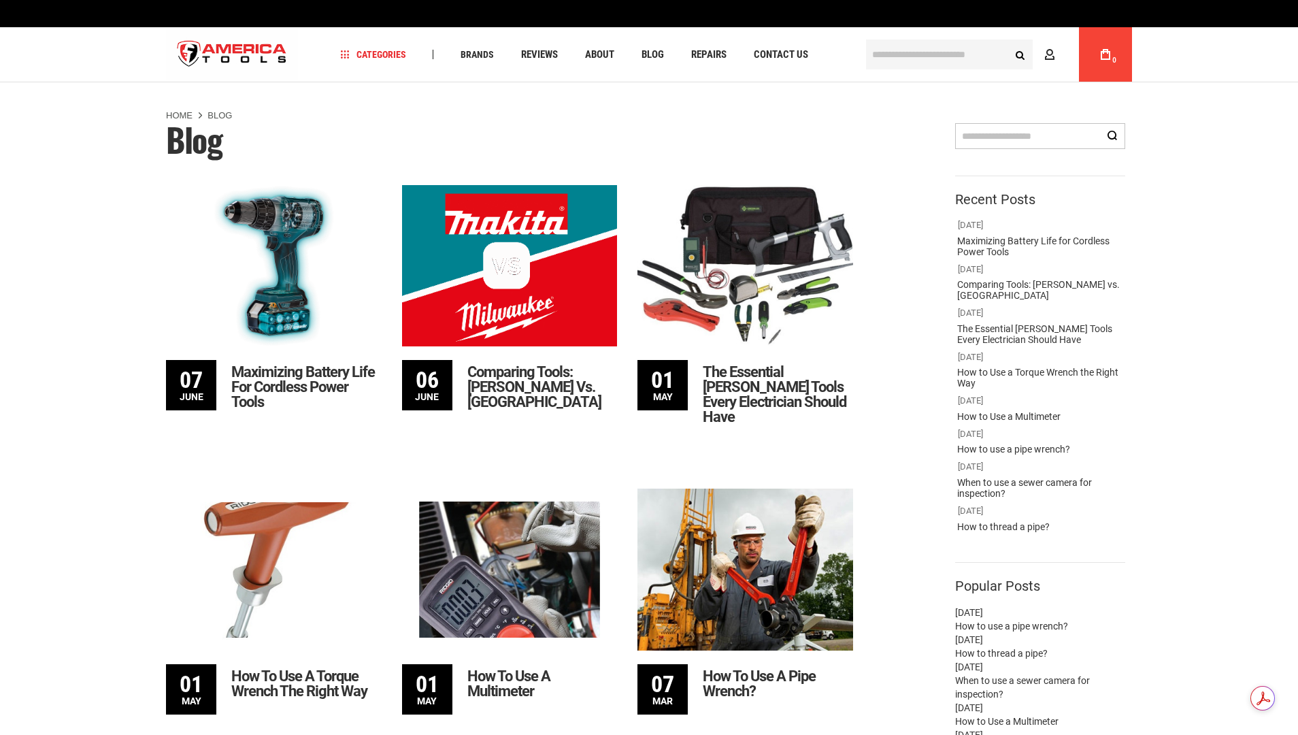 Image resolution: width=1298 pixels, height=735 pixels. Describe the element at coordinates (599, 54) in the screenshot. I see `span: About` at that location.